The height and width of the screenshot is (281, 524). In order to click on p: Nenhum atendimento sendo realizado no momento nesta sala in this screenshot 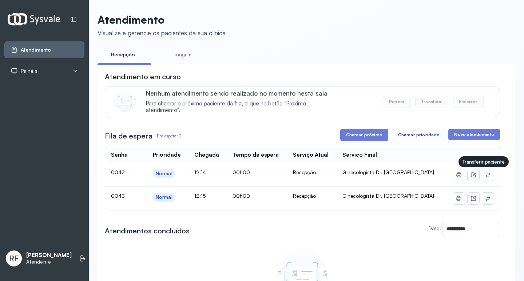, I will do `click(242, 93)`.